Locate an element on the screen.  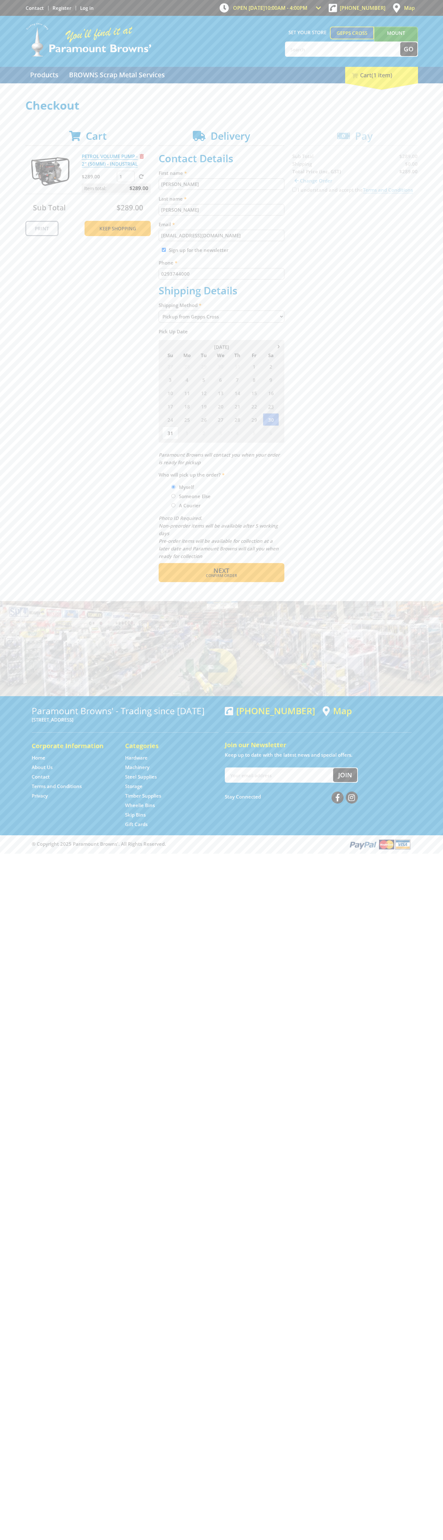
div: ® Copyright 2025 Paramount Browns'. All Rights Reserved. is located at coordinates (222, 844).